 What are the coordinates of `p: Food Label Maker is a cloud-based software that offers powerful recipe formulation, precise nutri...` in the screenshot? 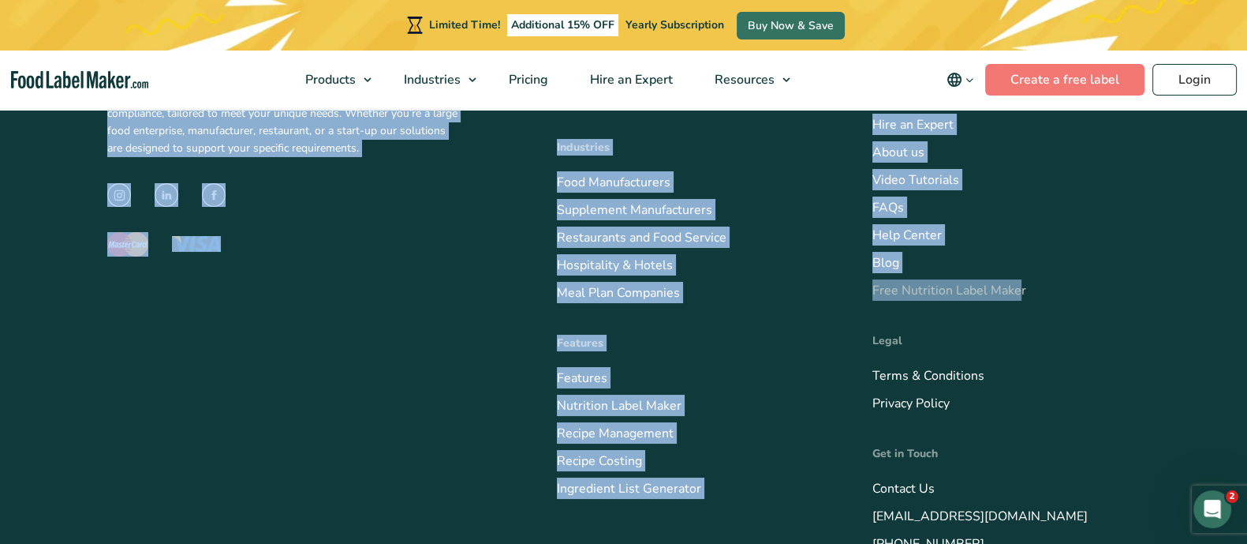 It's located at (283, 114).